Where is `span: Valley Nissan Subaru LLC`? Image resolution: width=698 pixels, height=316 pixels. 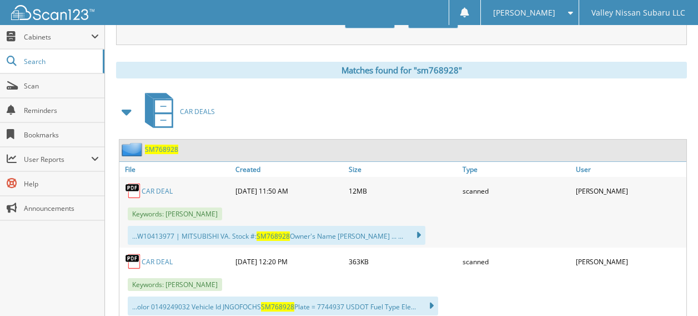
span: Valley Nissan Subaru LLC is located at coordinates (638, 13).